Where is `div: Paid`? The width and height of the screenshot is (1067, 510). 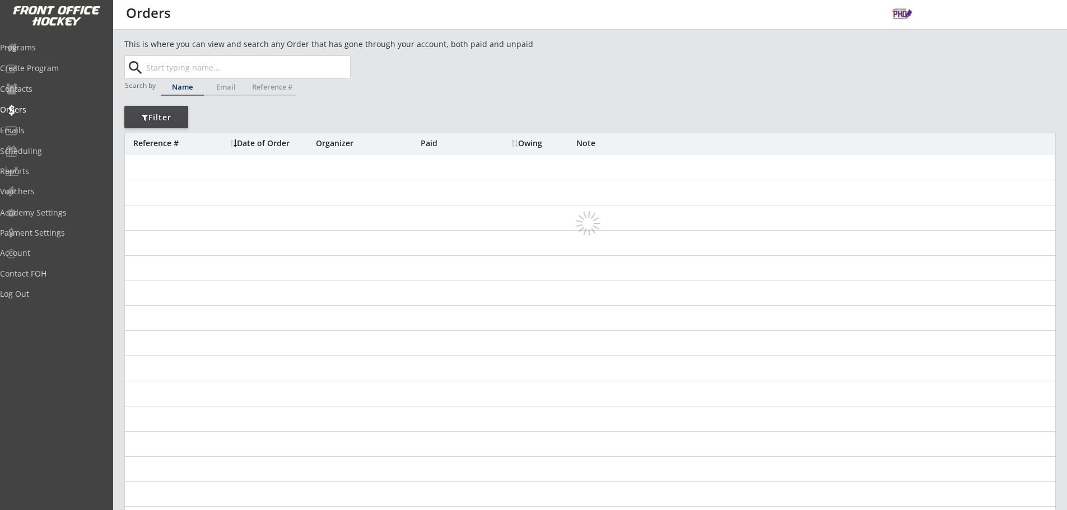 div: Paid is located at coordinates (451, 143).